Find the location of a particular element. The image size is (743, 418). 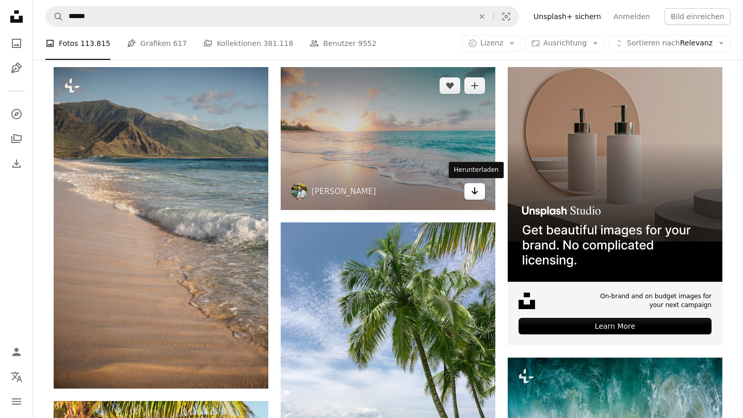

span: Lizenz is located at coordinates (492, 43).